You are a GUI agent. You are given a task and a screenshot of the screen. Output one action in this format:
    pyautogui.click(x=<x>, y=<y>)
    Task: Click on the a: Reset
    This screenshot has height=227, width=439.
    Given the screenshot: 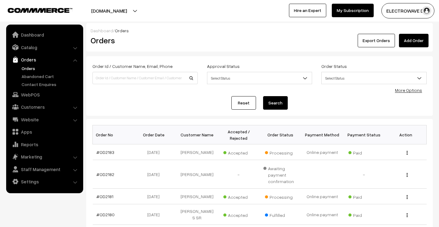 What is the action you would take?
    pyautogui.click(x=244, y=103)
    